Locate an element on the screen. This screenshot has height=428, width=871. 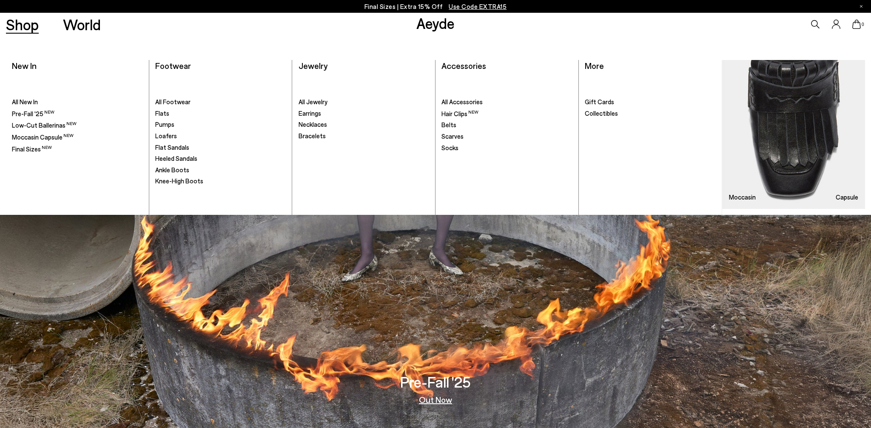
a: Out Now is located at coordinates (436, 400).